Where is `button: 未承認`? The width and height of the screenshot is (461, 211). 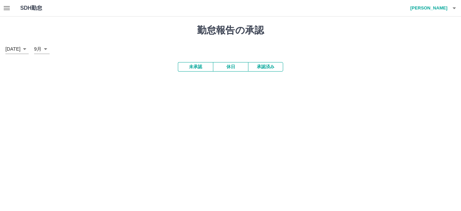 button: 未承認 is located at coordinates (195, 67).